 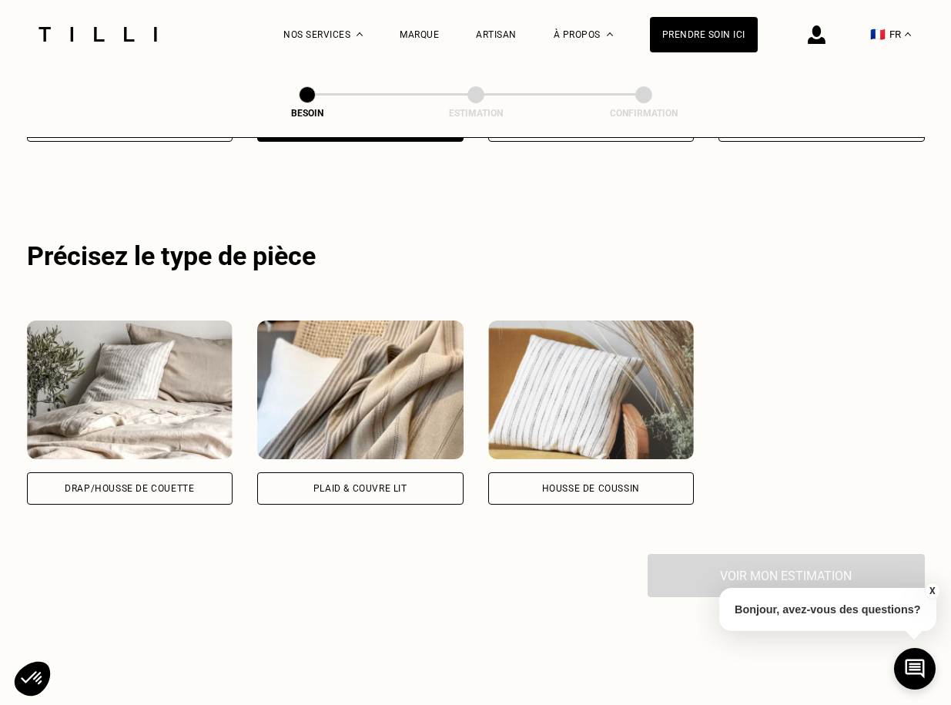 I want to click on div: Drap/Housse de couette, so click(x=129, y=488).